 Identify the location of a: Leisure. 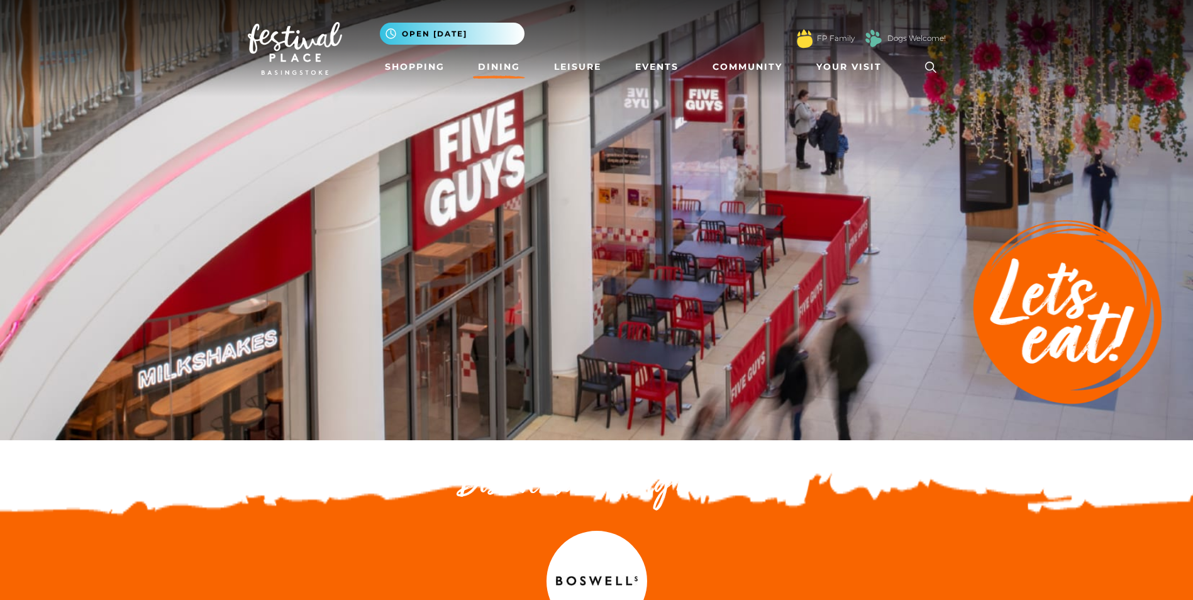
(577, 67).